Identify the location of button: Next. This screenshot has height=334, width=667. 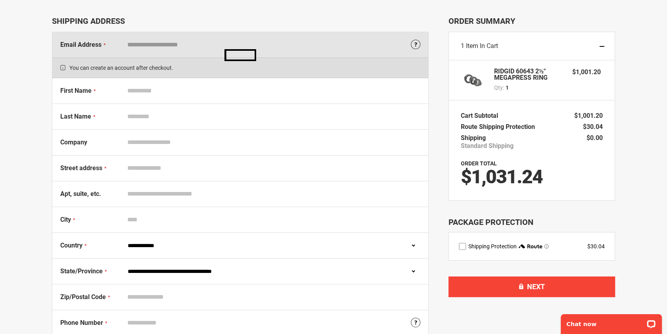
(532, 287).